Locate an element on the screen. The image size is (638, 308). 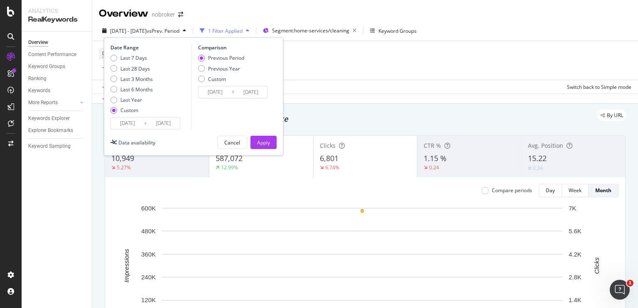
span: By URL is located at coordinates (615, 115).